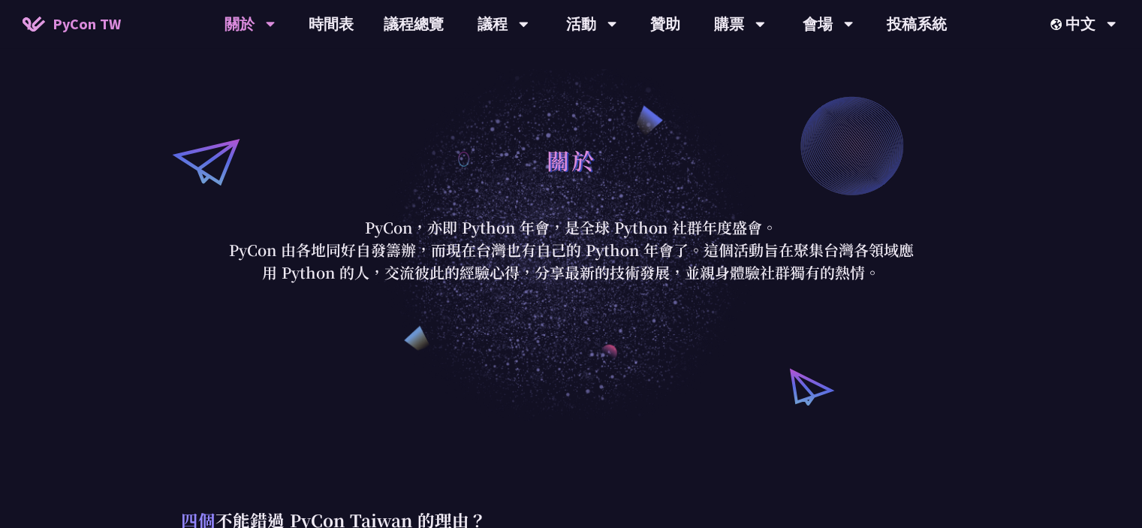 The width and height of the screenshot is (1142, 528). I want to click on h1: 關於, so click(571, 160).